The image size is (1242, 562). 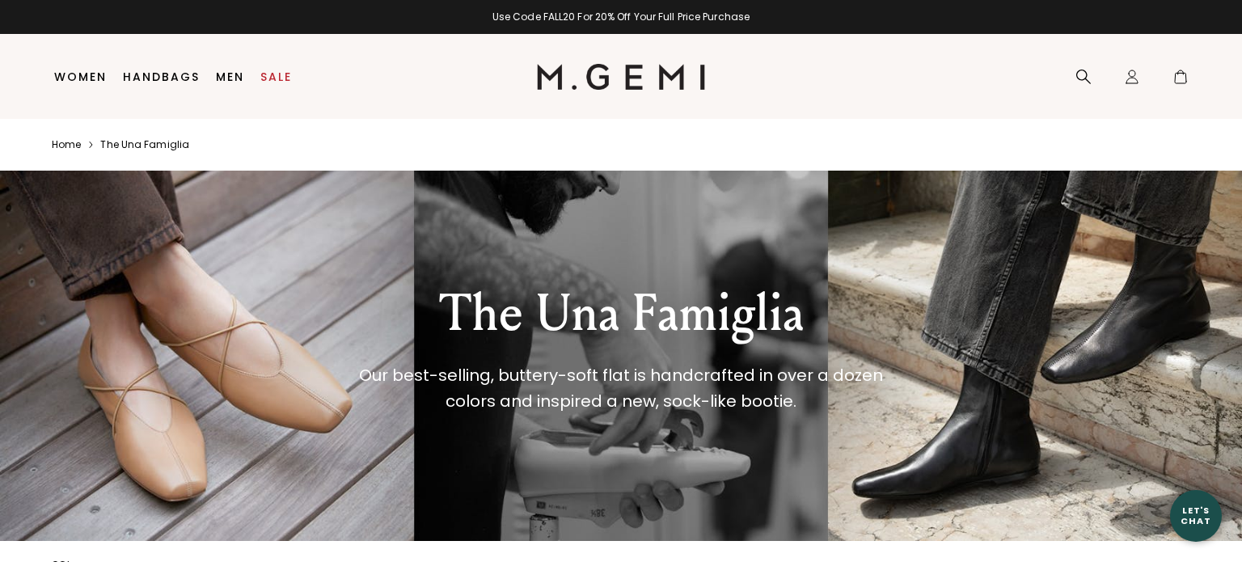 What do you see at coordinates (276, 77) in the screenshot?
I see `a: Sale` at bounding box center [276, 77].